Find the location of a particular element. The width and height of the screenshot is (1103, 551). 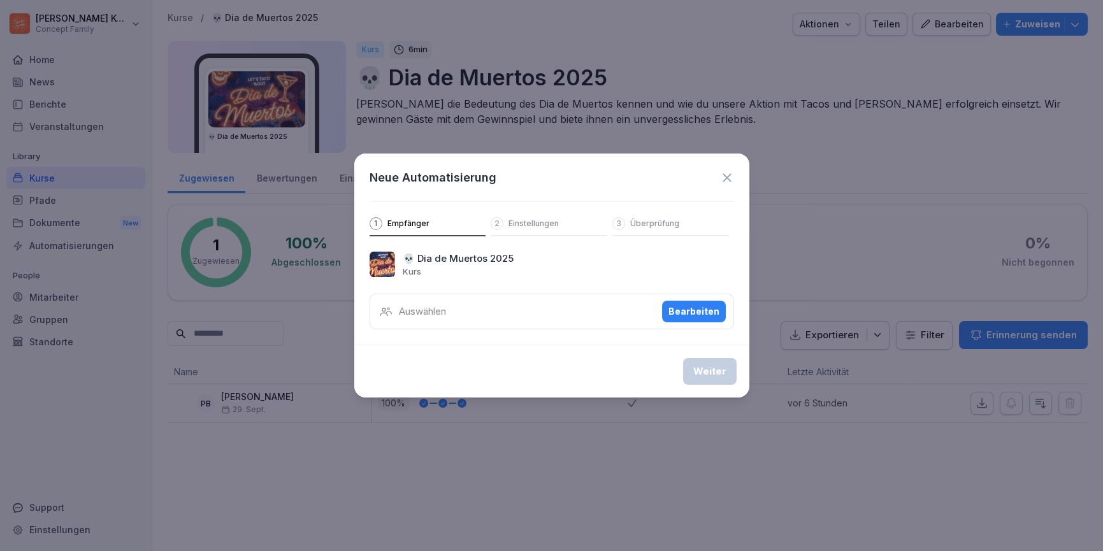

p: Einstellungen is located at coordinates (533, 224).